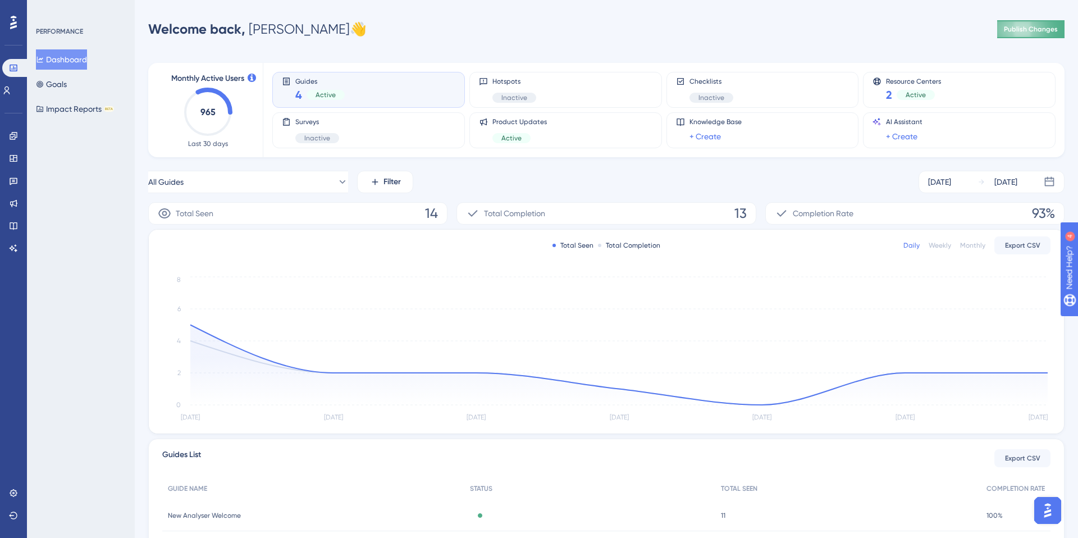  I want to click on span: Checklists, so click(711, 81).